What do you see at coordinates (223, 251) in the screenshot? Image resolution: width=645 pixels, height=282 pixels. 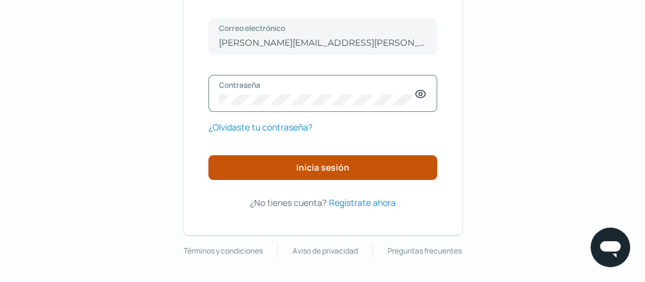 I see `span: Términos y condiciones` at bounding box center [223, 251].